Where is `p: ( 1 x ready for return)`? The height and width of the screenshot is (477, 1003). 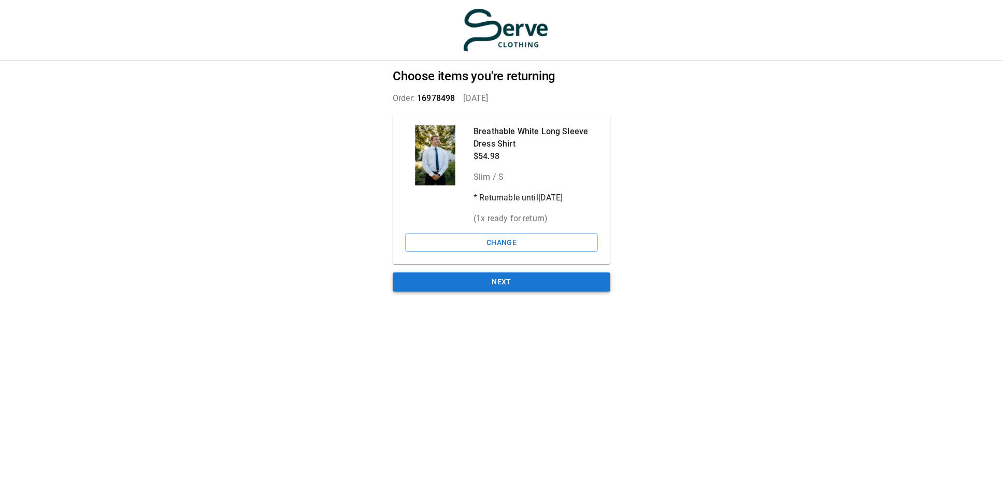 p: ( 1 x ready for return) is located at coordinates (536, 219).